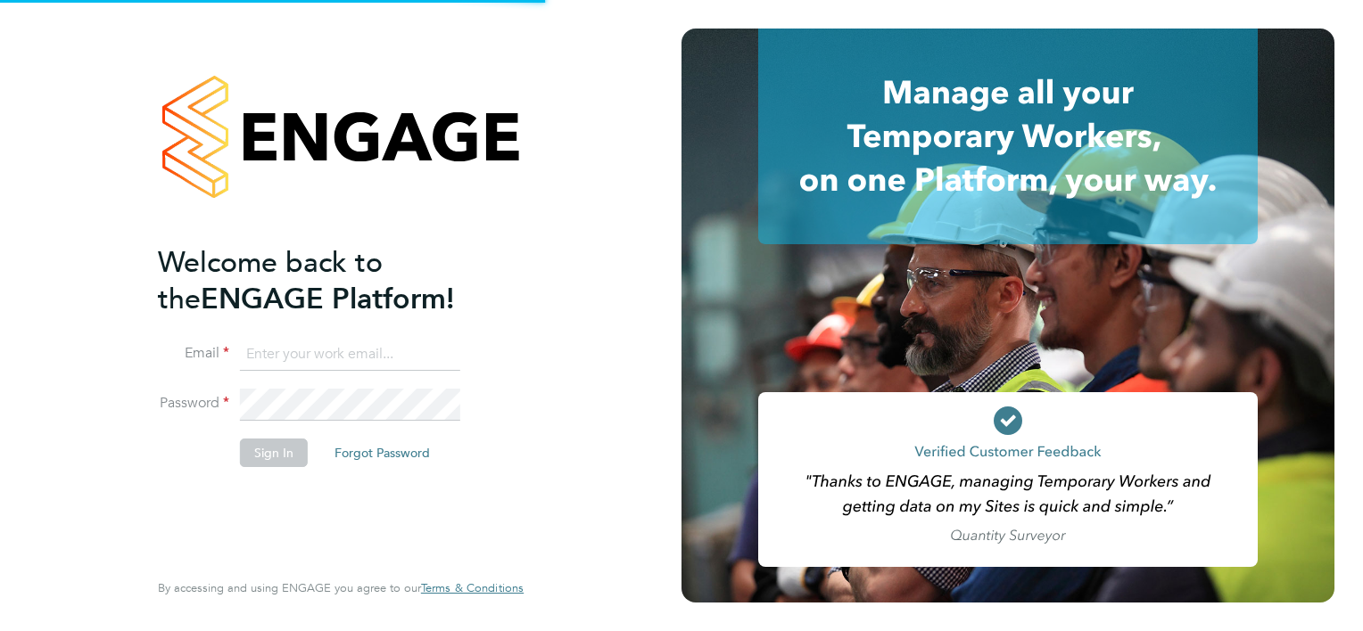 The width and height of the screenshot is (1363, 631). What do you see at coordinates (194, 403) in the screenshot?
I see `label: Password` at bounding box center [194, 403].